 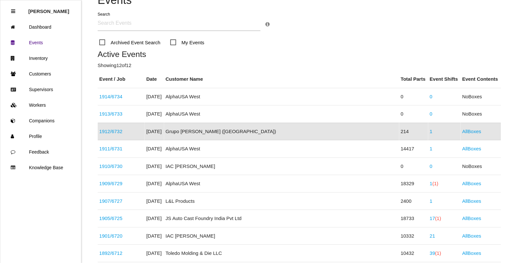 What do you see at coordinates (121, 97) in the screenshot?
I see `div: S2700-00` at bounding box center [121, 97].